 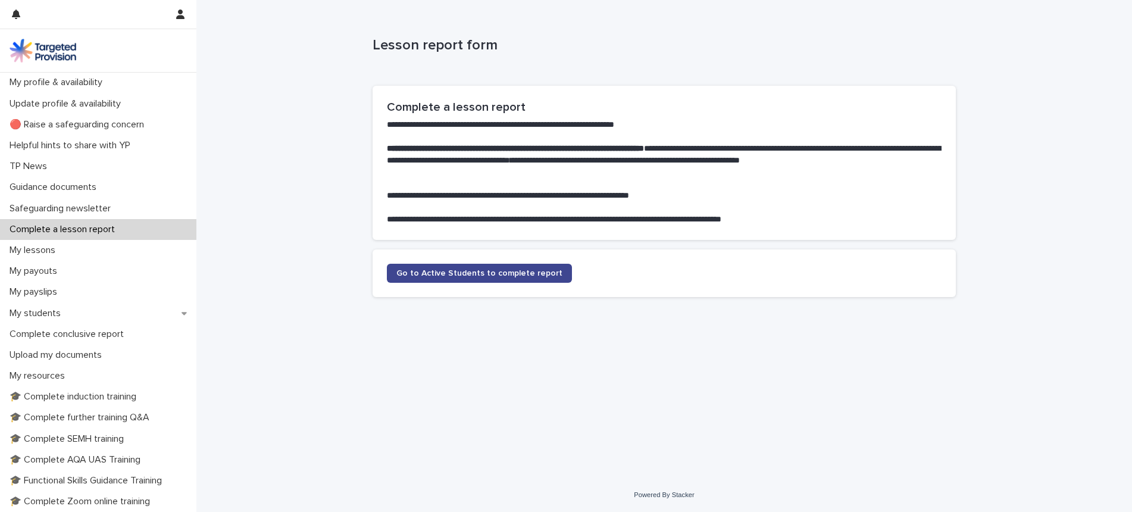 I want to click on p: 🎓 Complete Zoom online training, so click(x=82, y=501).